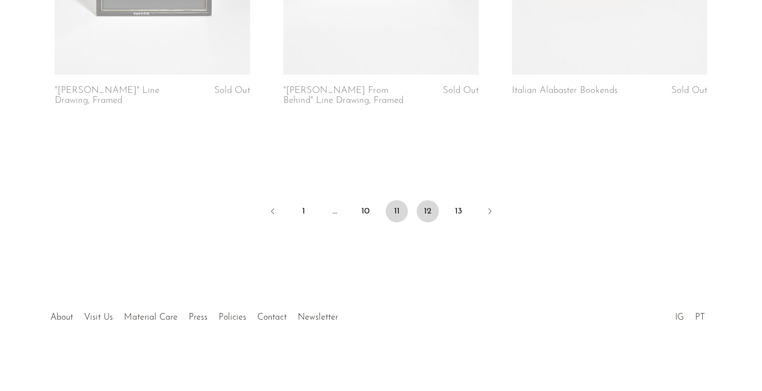 This screenshot has width=762, height=391. Describe the element at coordinates (679, 318) in the screenshot. I see `a: IG` at that location.